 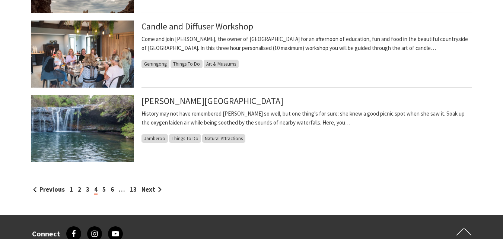 What do you see at coordinates (133, 189) in the screenshot?
I see `a: 13` at bounding box center [133, 189].